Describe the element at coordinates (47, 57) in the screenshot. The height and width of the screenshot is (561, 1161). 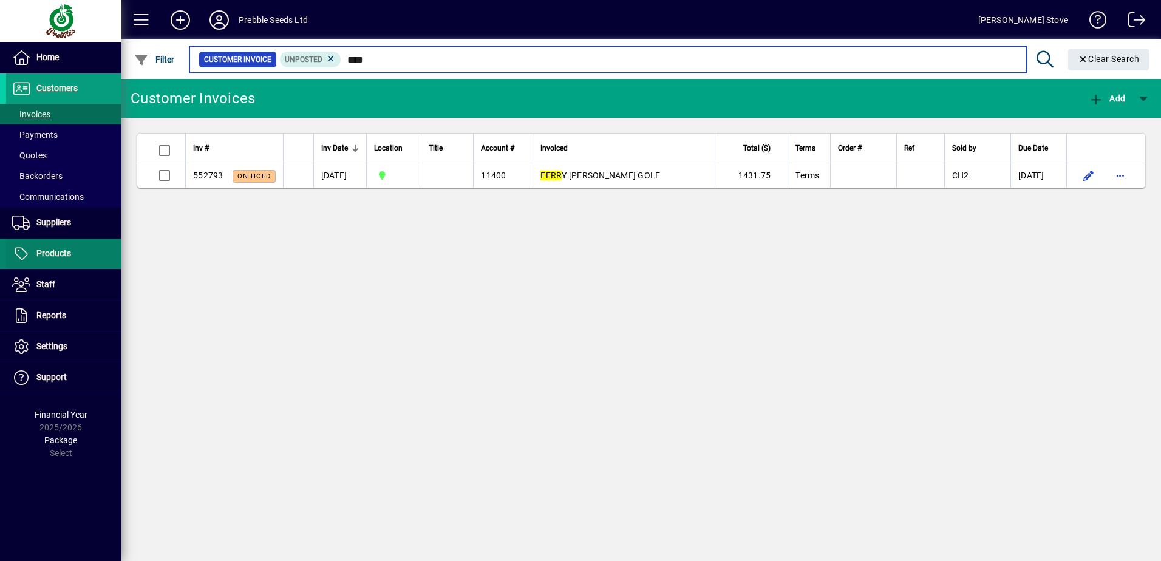
I see `span: Home` at that location.